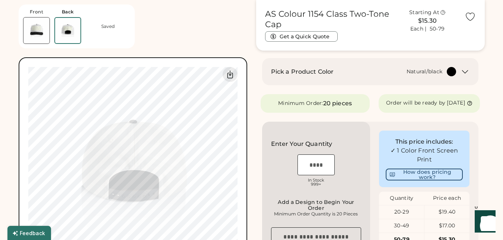  What do you see at coordinates (316, 182) in the screenshot?
I see `div: In Stock 999+` at bounding box center [316, 182].